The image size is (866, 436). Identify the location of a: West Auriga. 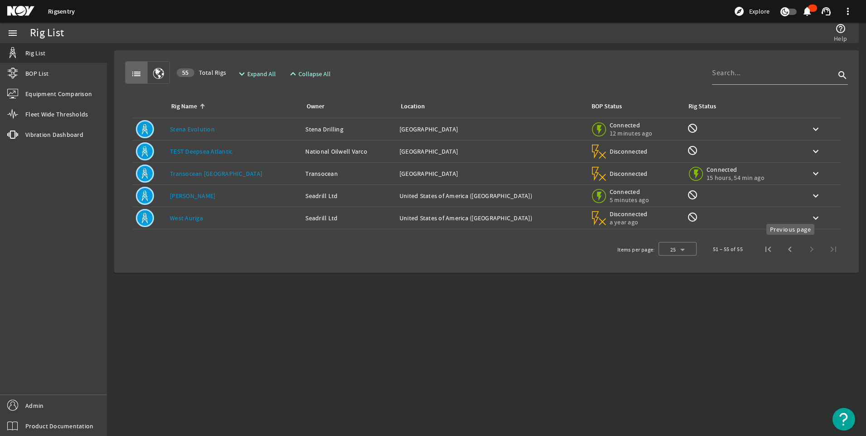
(186, 218).